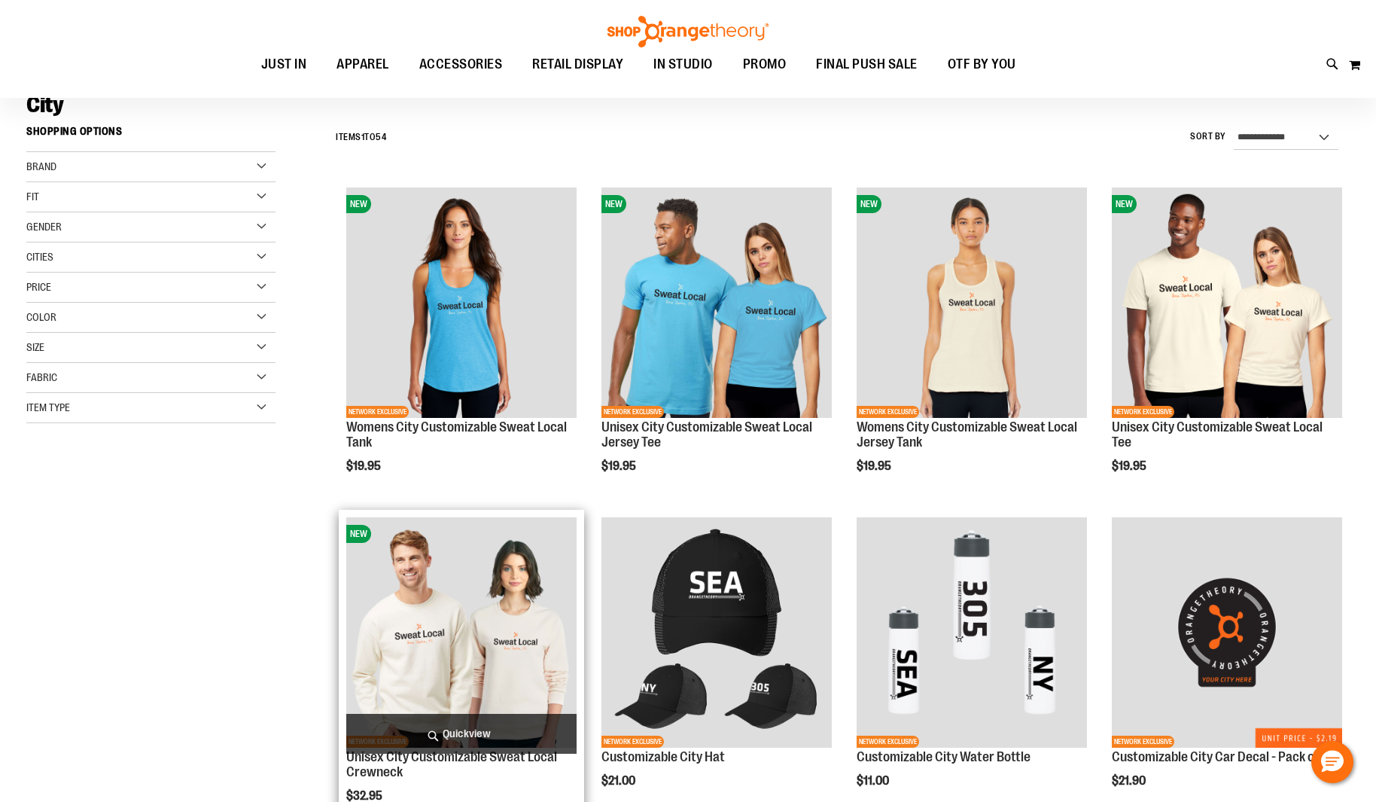 The height and width of the screenshot is (802, 1376). What do you see at coordinates (462, 632) in the screenshot?
I see `img: Image of Unisex City Customizable NuBlend Crewneck` at bounding box center [462, 632].